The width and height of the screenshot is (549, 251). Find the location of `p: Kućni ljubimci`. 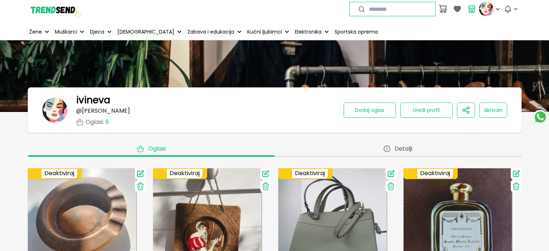

p: Kućni ljubimci is located at coordinates (264, 32).